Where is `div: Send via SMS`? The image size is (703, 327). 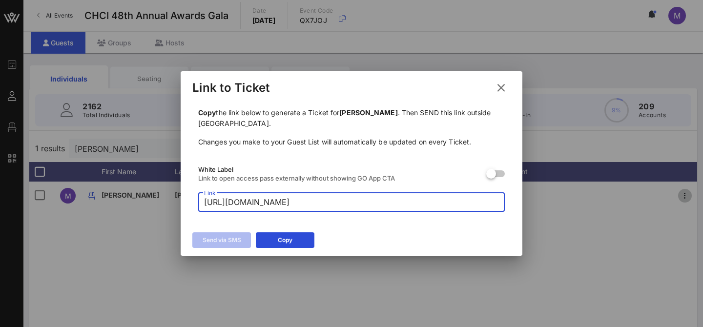 div: Send via SMS is located at coordinates (222, 240).